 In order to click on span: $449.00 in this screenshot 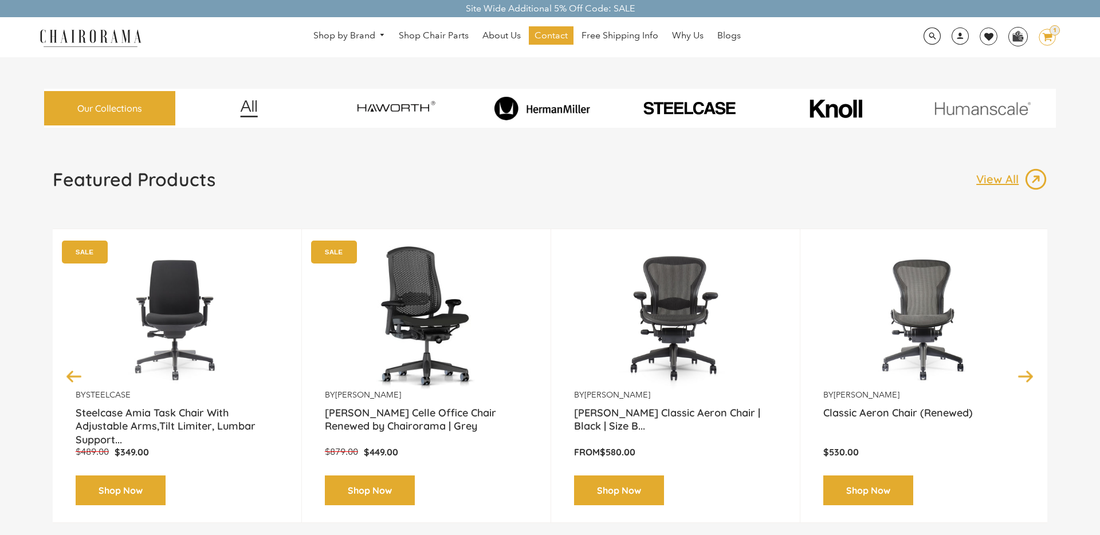, I will do `click(381, 452)`.